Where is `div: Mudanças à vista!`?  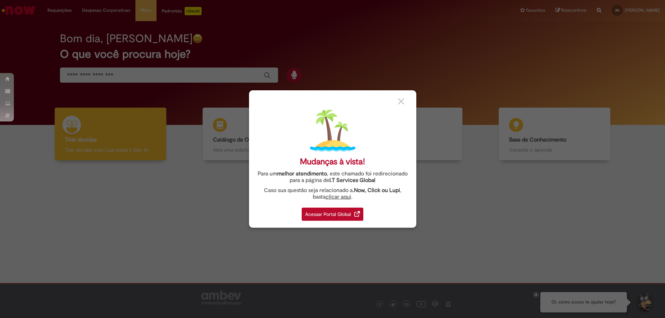
div: Mudanças à vista! is located at coordinates (333, 162).